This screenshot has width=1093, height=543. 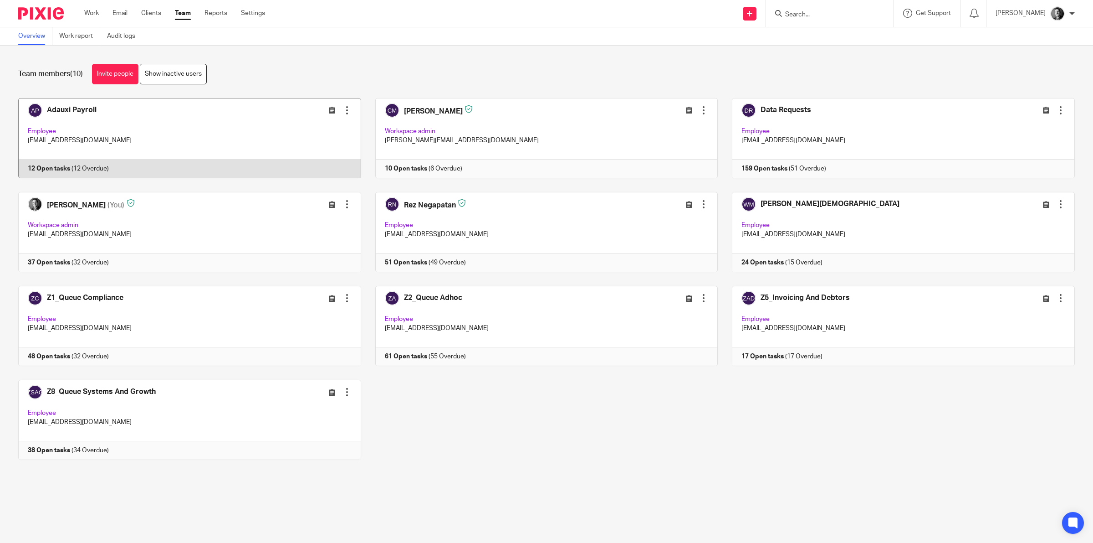 What do you see at coordinates (216, 13) in the screenshot?
I see `a: Reports` at bounding box center [216, 13].